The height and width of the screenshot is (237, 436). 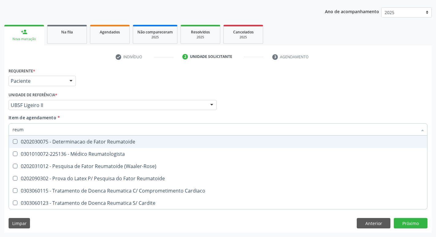 What do you see at coordinates (218, 178) in the screenshot?
I see `div: 0202090302 - Prova do Latex P/ Pesquisa do Fator Reumatoide` at bounding box center [218, 178].